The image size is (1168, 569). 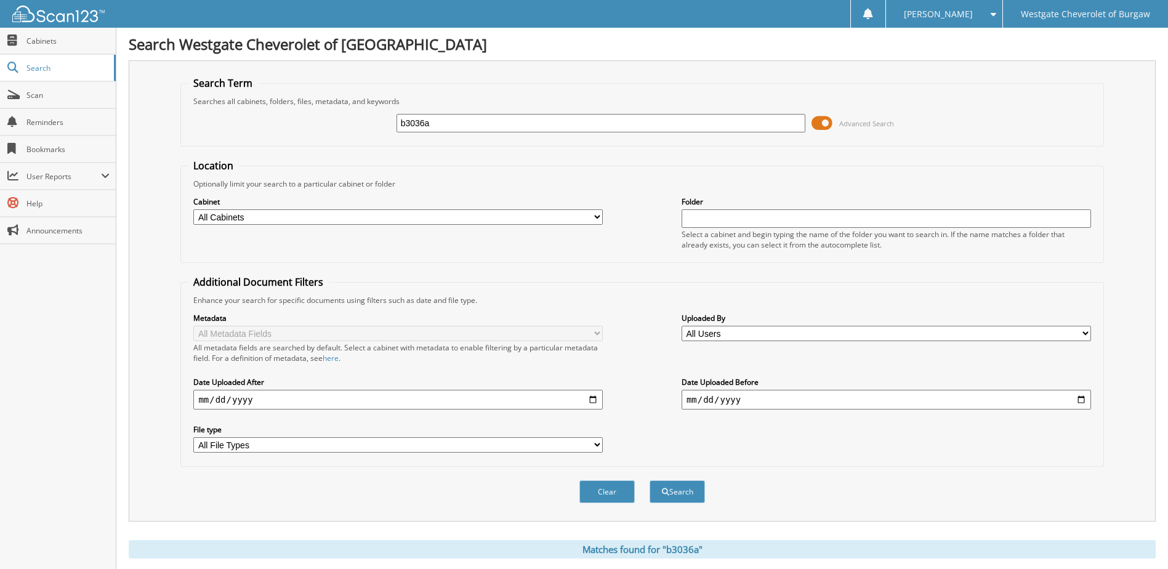 I want to click on label: Date Uploaded After, so click(x=398, y=382).